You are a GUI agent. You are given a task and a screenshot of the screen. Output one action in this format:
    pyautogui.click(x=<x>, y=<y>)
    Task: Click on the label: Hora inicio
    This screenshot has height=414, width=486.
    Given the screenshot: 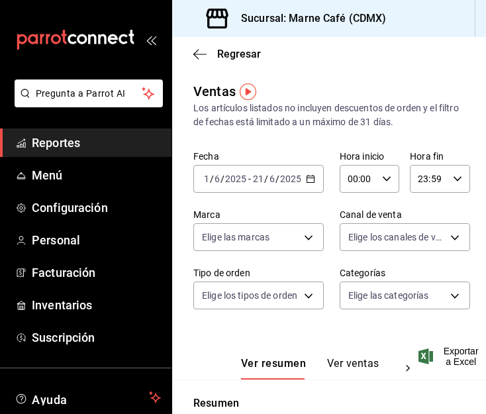 What is the action you would take?
    pyautogui.click(x=370, y=156)
    